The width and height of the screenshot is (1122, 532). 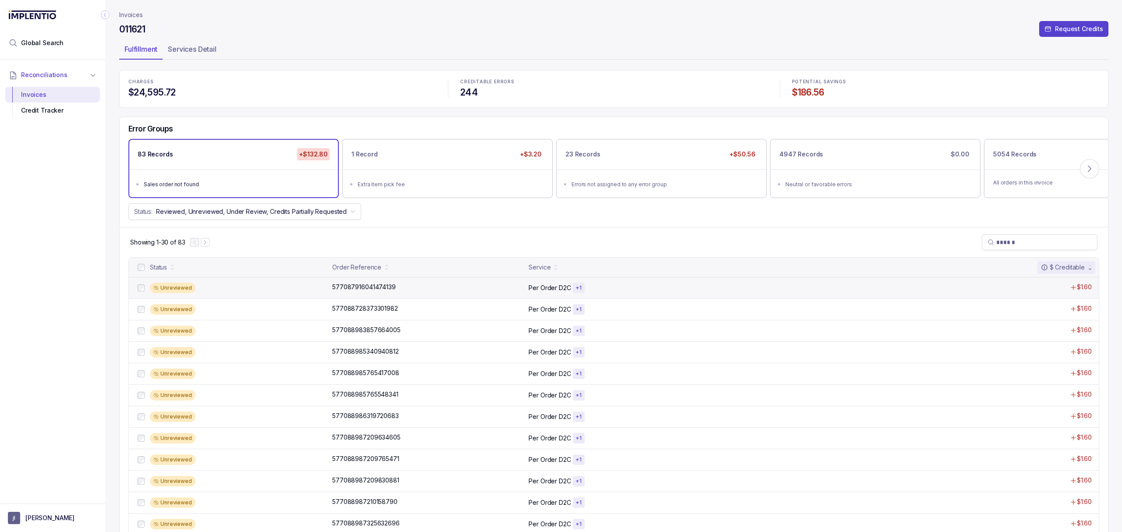 I want to click on div: Sales order not found, so click(x=236, y=185).